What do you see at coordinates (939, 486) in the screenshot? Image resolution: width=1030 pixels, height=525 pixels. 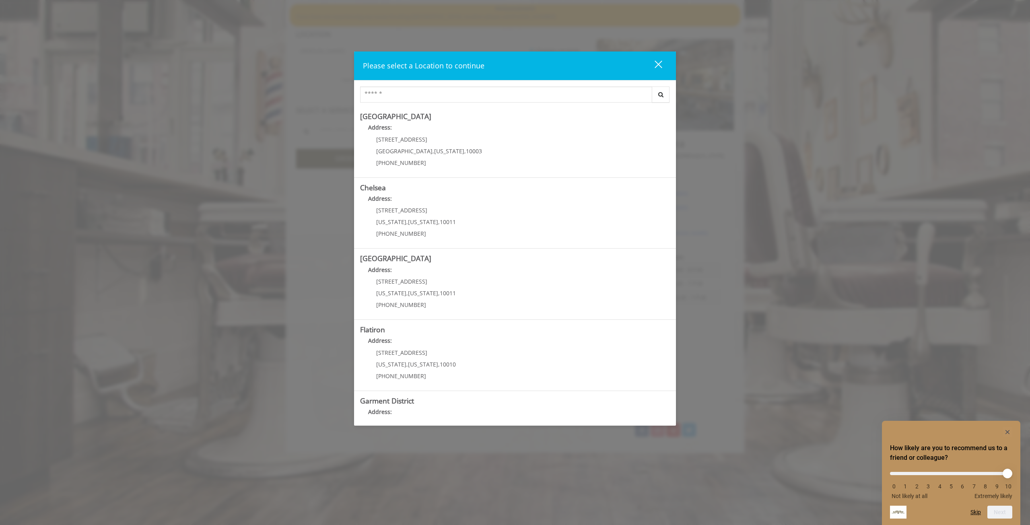 I see `li: 4` at bounding box center [939, 486].